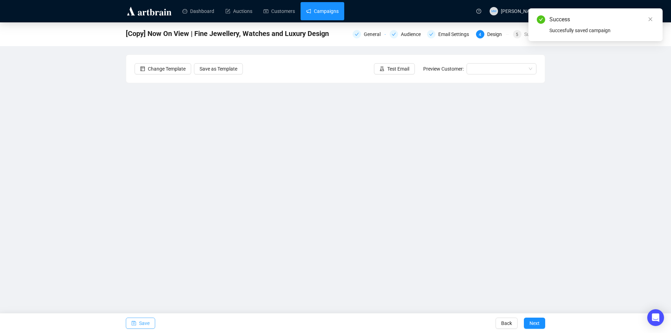 The height and width of the screenshot is (333, 671). I want to click on span: [Copy] Now On View | Fine Jewellery, Watches and Luxury Design, so click(227, 34).